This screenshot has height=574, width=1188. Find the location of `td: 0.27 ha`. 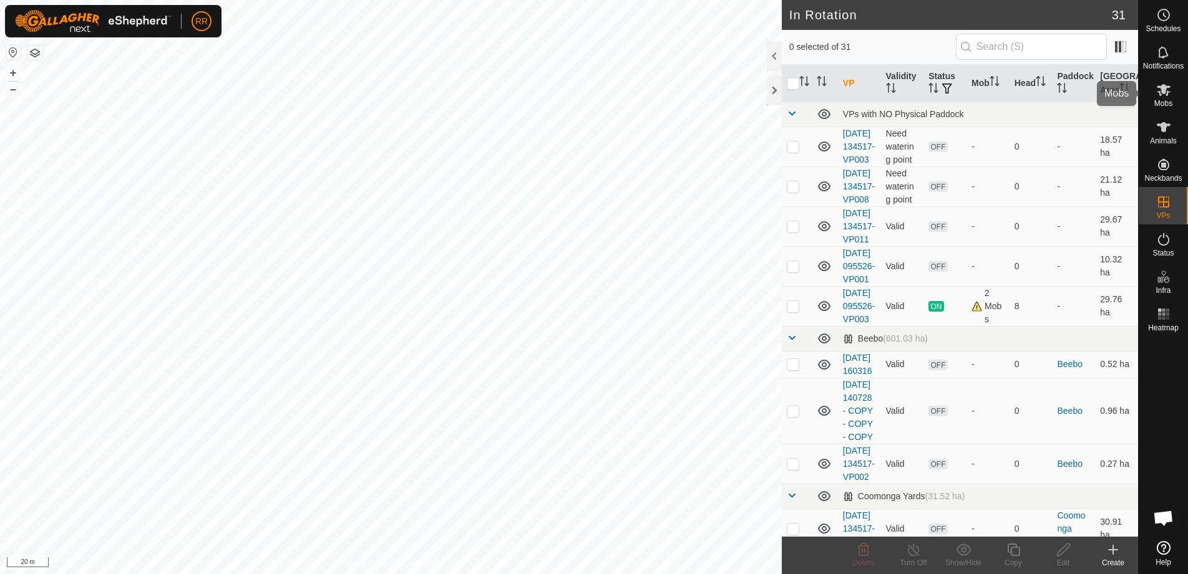

td: 0.27 ha is located at coordinates (1116, 464).